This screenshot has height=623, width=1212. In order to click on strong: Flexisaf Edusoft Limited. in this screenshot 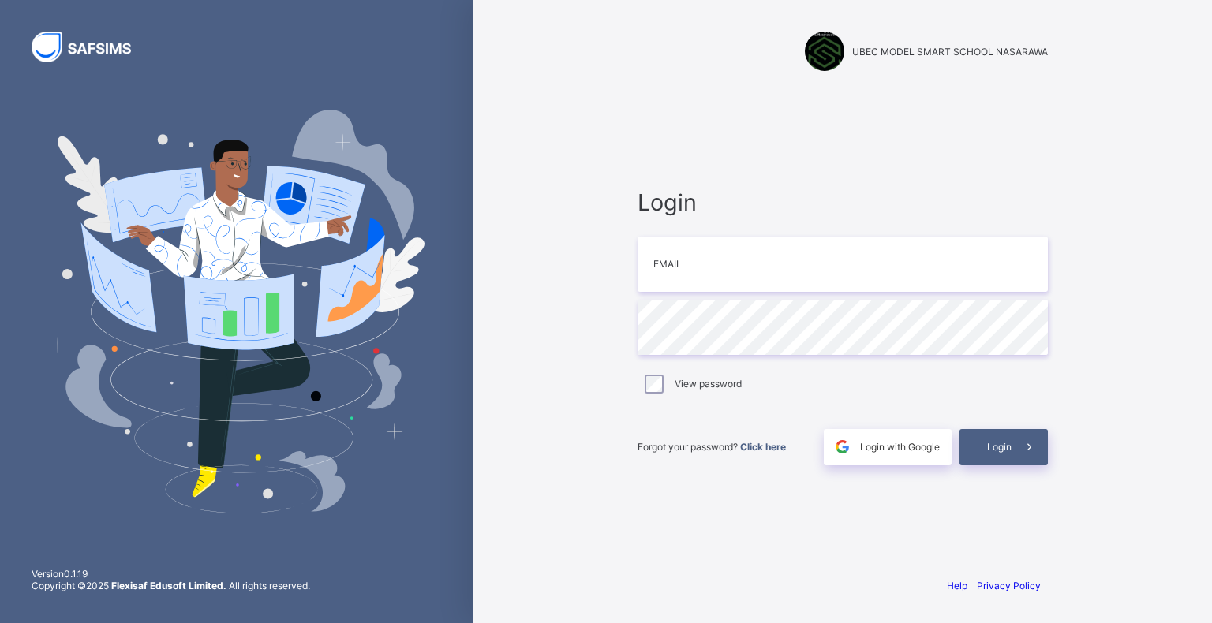, I will do `click(169, 585)`.